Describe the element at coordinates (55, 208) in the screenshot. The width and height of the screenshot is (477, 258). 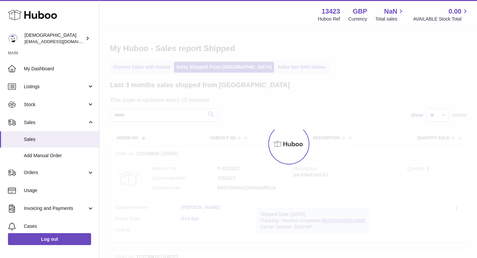
I see `span: Invoicing and Payments` at that location.